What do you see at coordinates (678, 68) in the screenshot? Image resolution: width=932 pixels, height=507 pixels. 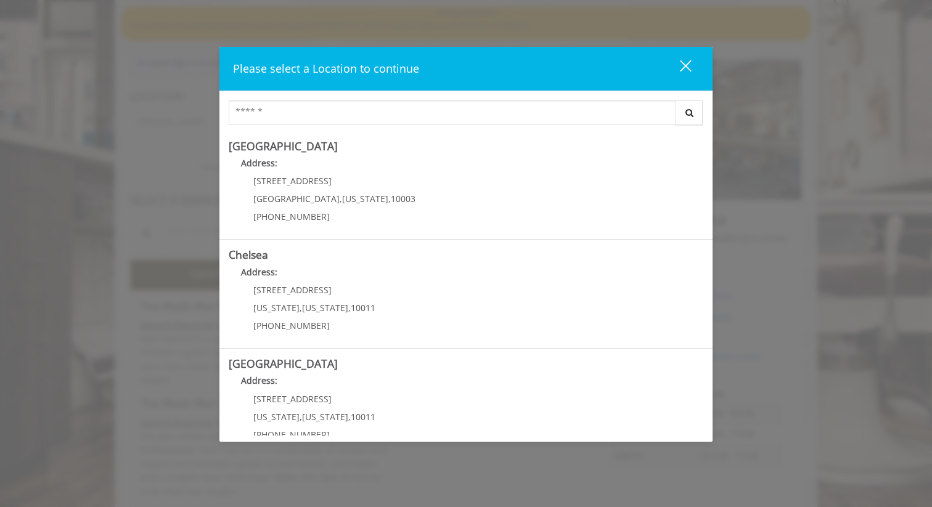 I see `div: close dialog` at bounding box center [678, 68].